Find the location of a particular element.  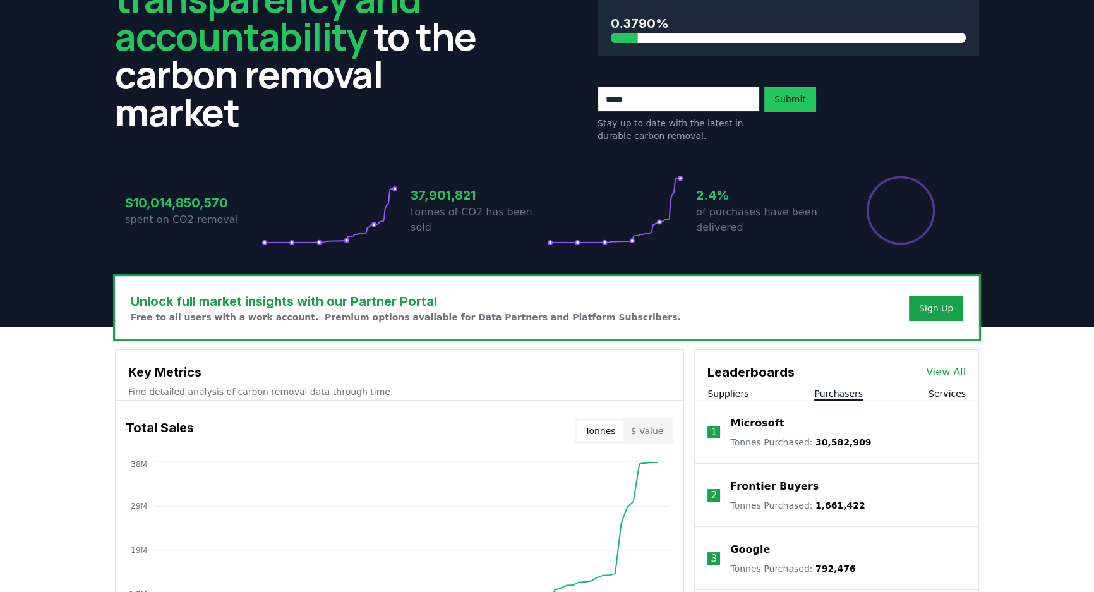

h3: Leaderboards is located at coordinates (751, 372).